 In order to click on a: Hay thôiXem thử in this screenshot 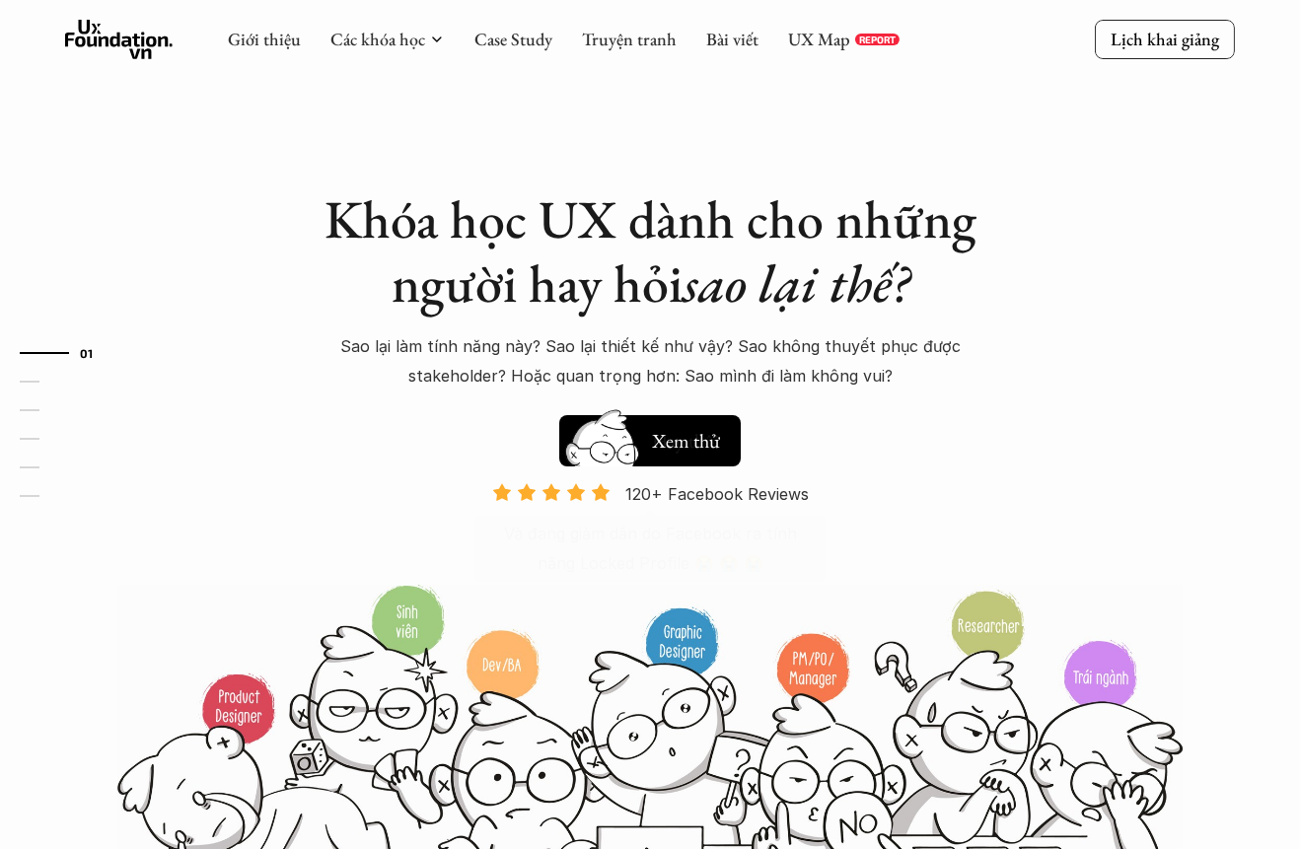, I will do `click(650, 436)`.